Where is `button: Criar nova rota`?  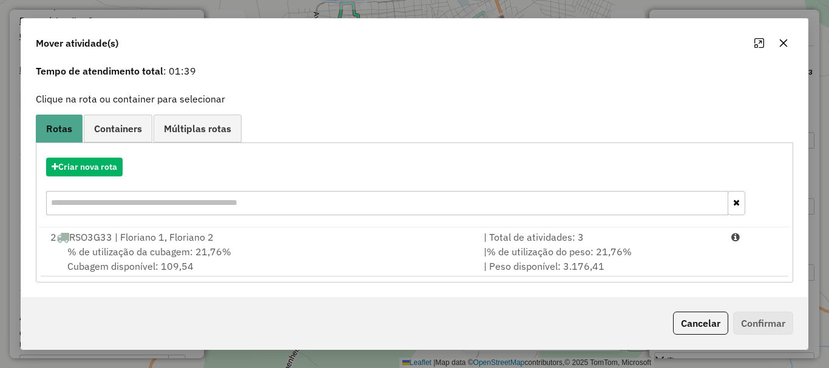
button: Criar nova rota is located at coordinates (84, 167).